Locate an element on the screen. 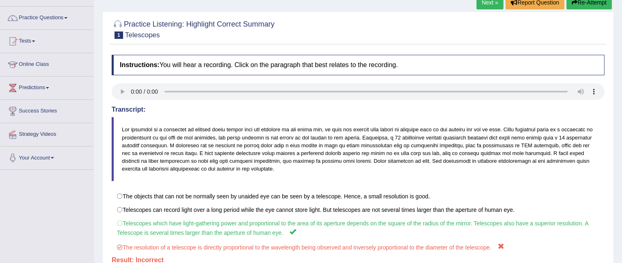  a: Tests is located at coordinates (47, 40).